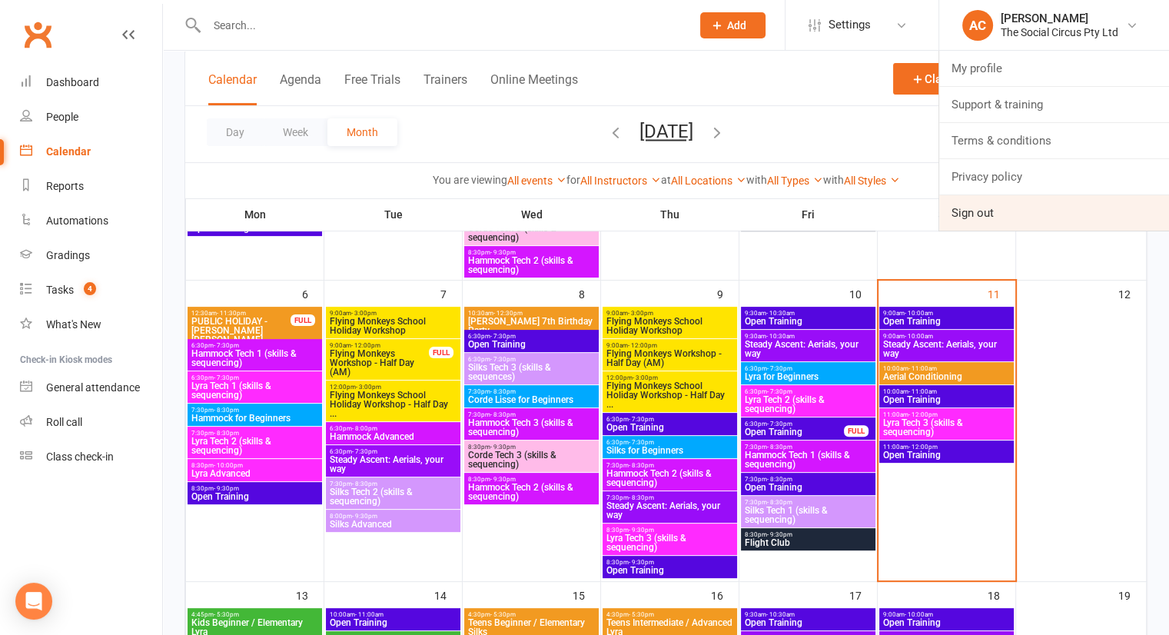  Describe the element at coordinates (670, 214) in the screenshot. I see `th: Thu` at that location.